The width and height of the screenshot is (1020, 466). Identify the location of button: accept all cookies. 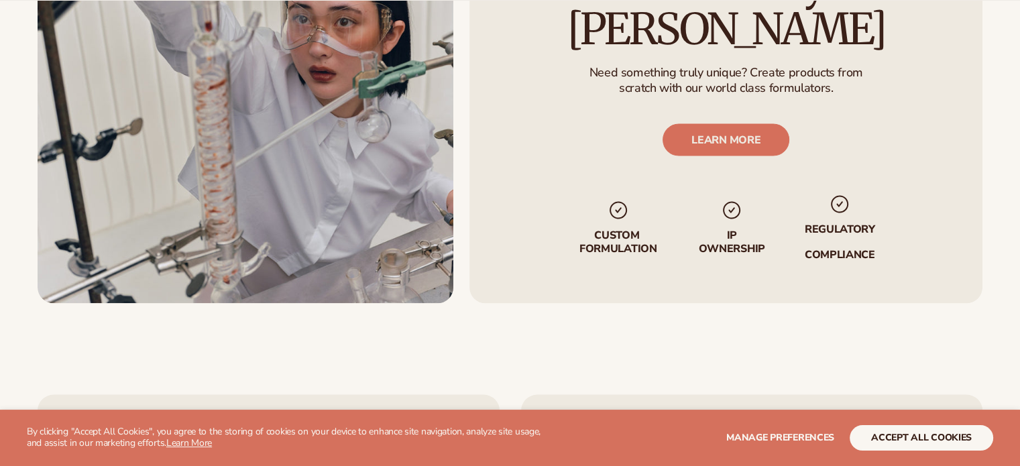
(921, 438).